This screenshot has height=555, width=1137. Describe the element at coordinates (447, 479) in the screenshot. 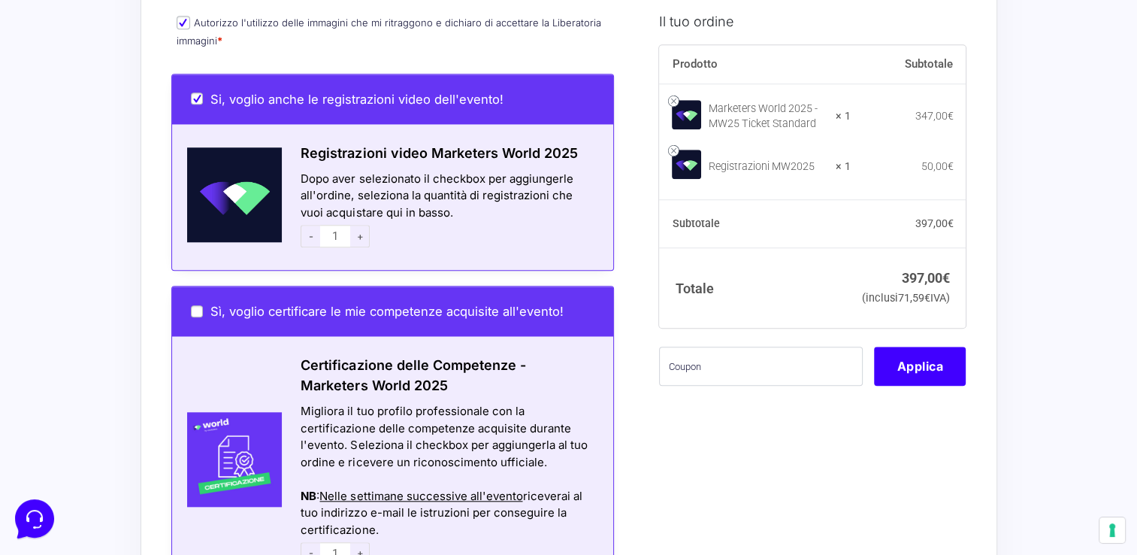

I see `div: Azioni del messaggio` at that location.